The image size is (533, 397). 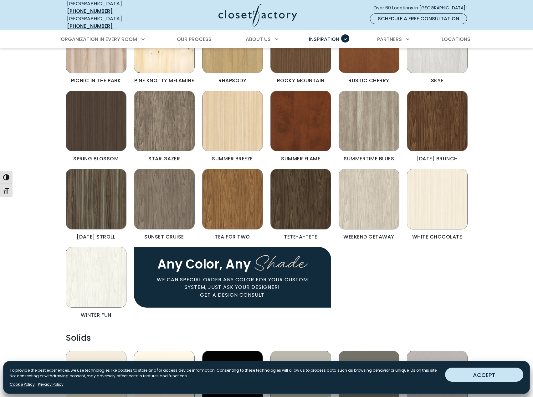 I want to click on span: Any Color, Any, so click(x=204, y=264).